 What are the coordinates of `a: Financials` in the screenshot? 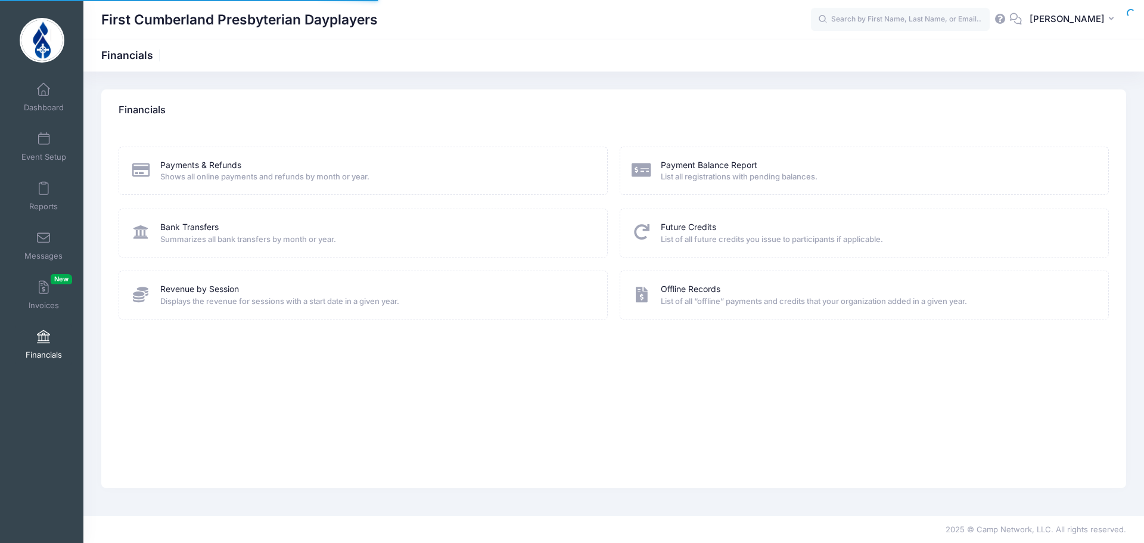 It's located at (43, 344).